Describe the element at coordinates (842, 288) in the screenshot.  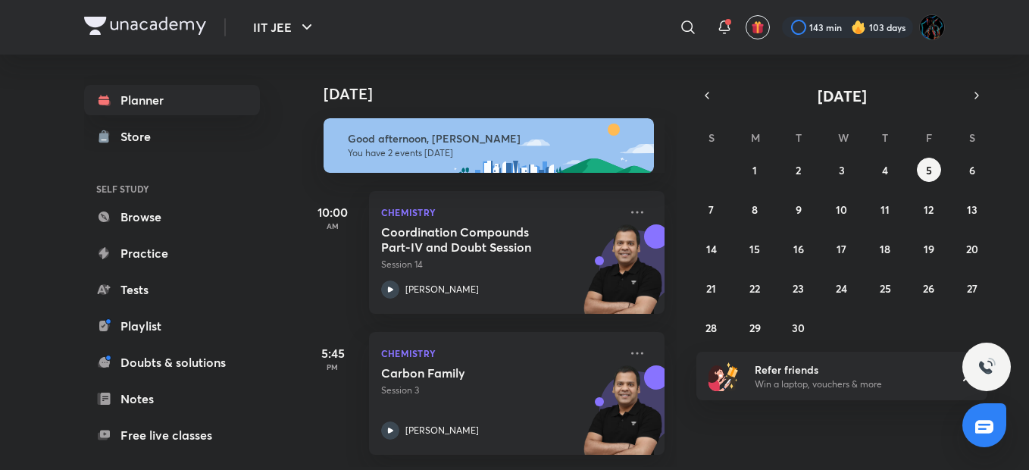
I see `button: September 24, 2025` at that location.